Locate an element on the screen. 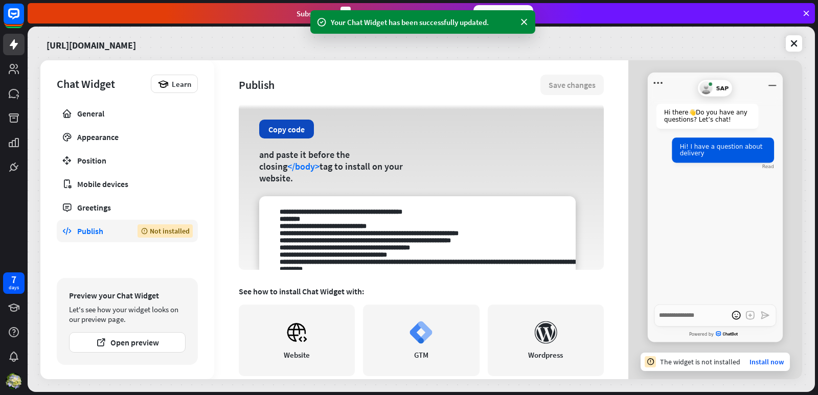  div: days is located at coordinates (14, 288).